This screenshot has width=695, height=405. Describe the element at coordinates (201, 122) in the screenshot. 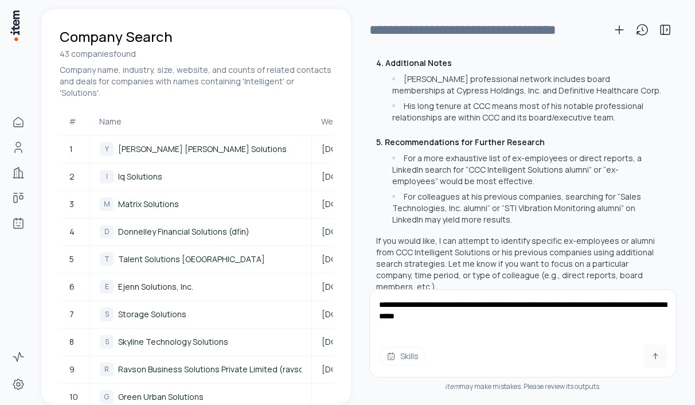

I see `div: Name` at that location.